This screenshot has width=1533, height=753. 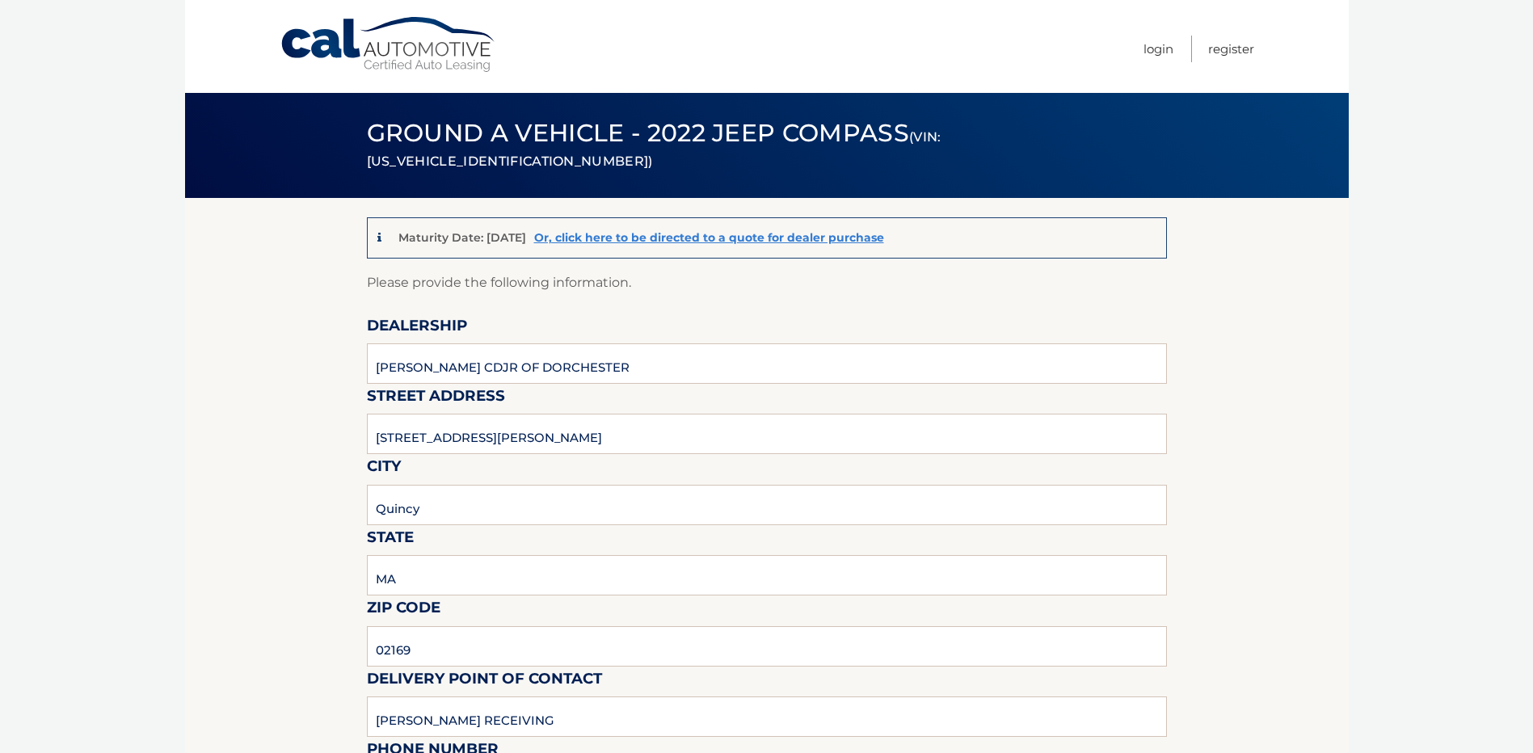 I want to click on a: Cal Automotive, so click(x=389, y=44).